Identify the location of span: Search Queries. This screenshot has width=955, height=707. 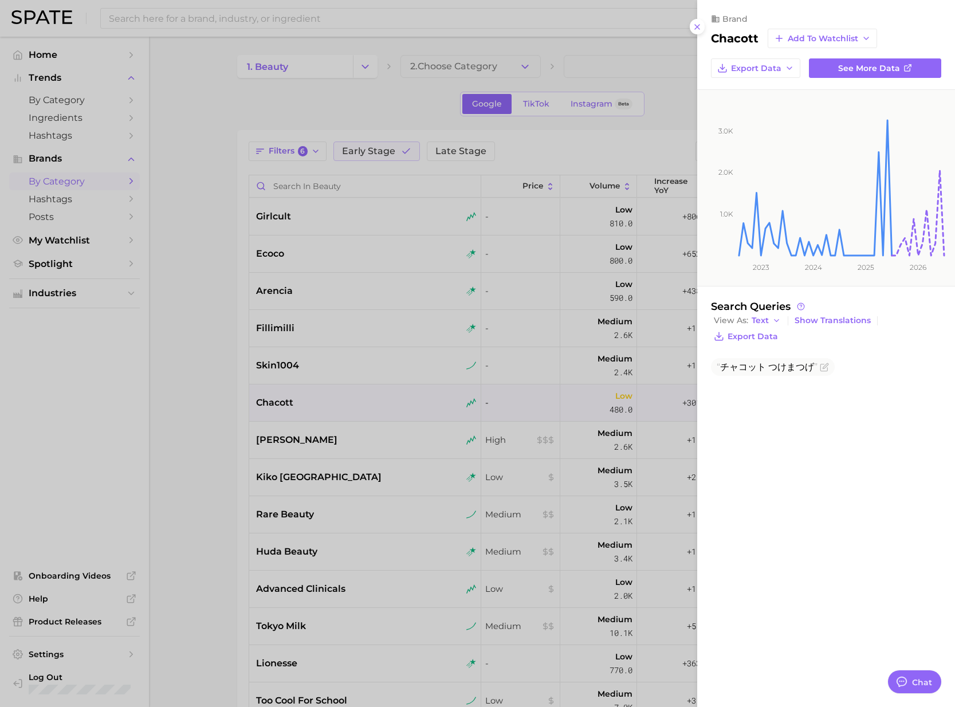
(758, 306).